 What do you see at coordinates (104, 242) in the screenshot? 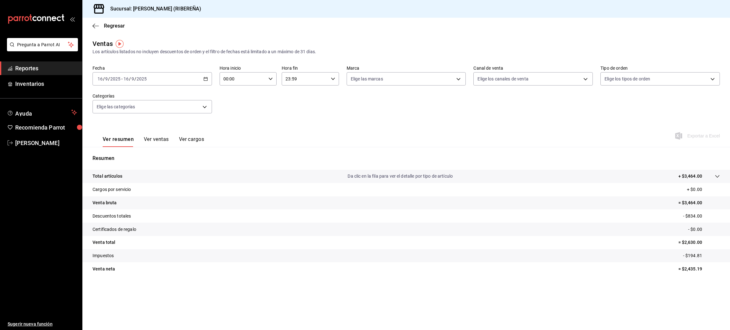
I see `p: Venta total` at bounding box center [104, 242].